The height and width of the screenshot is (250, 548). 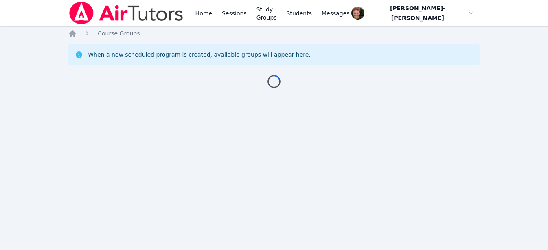 What do you see at coordinates (119, 33) in the screenshot?
I see `a: Course Groups` at bounding box center [119, 33].